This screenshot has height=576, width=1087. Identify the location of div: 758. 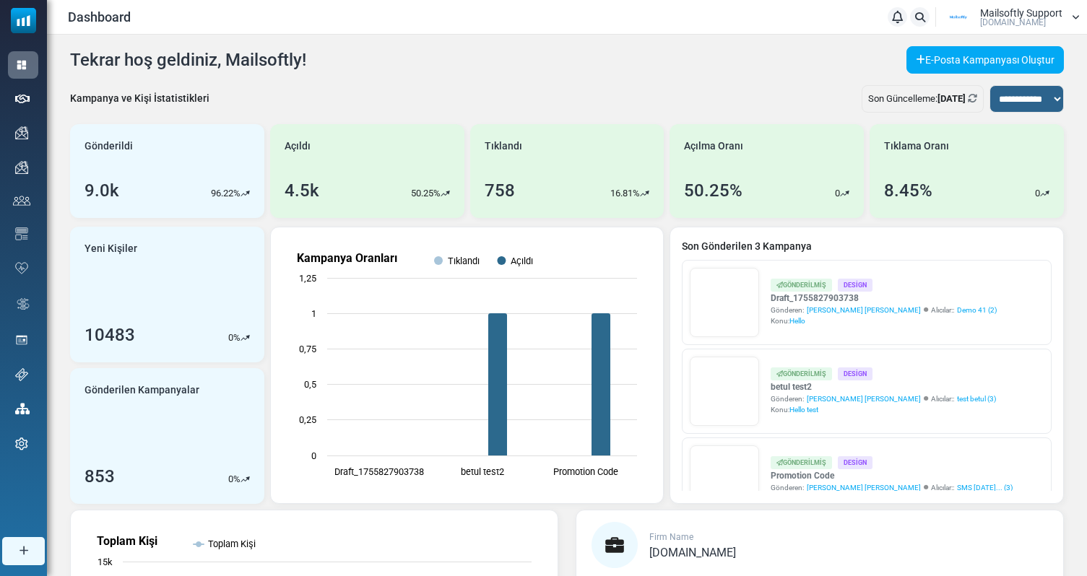
(500, 191).